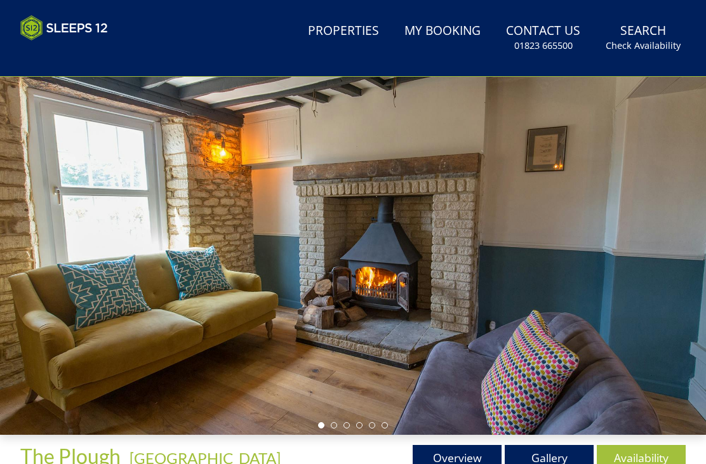 The image size is (706, 464). Describe the element at coordinates (643, 46) in the screenshot. I see `small: Check Availability` at that location.